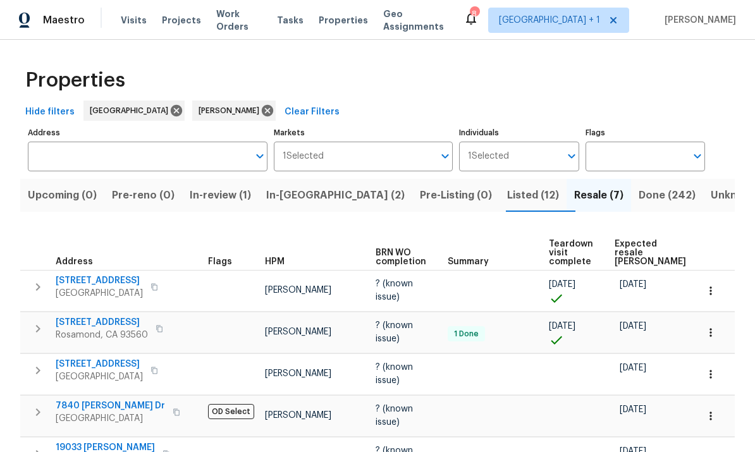  I want to click on span: Pre-reno (0), so click(143, 195).